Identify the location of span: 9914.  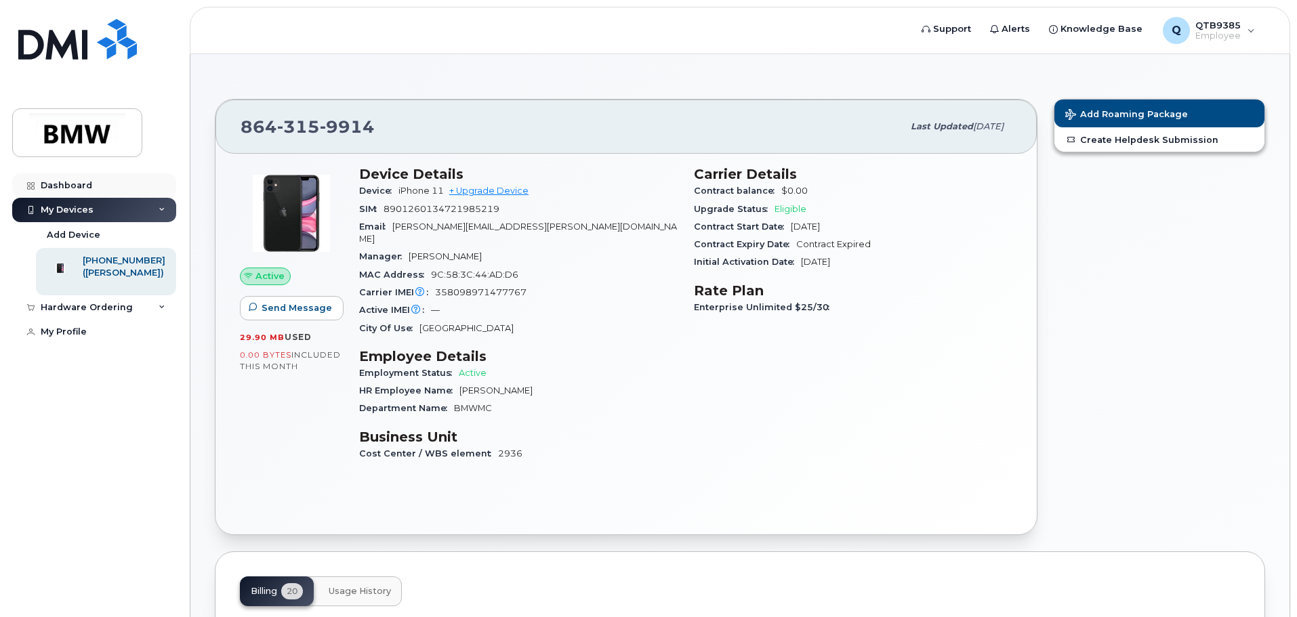
(347, 127).